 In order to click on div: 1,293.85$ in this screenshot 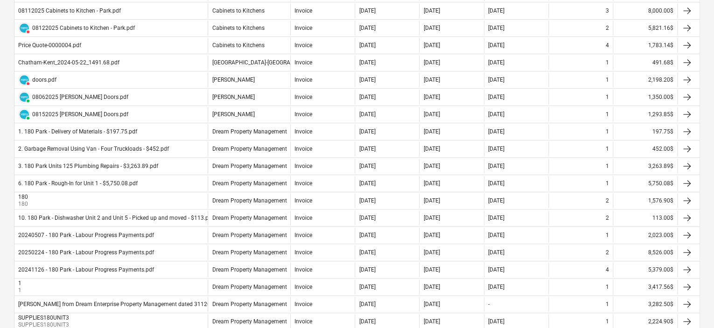, I will do `click(645, 114)`.